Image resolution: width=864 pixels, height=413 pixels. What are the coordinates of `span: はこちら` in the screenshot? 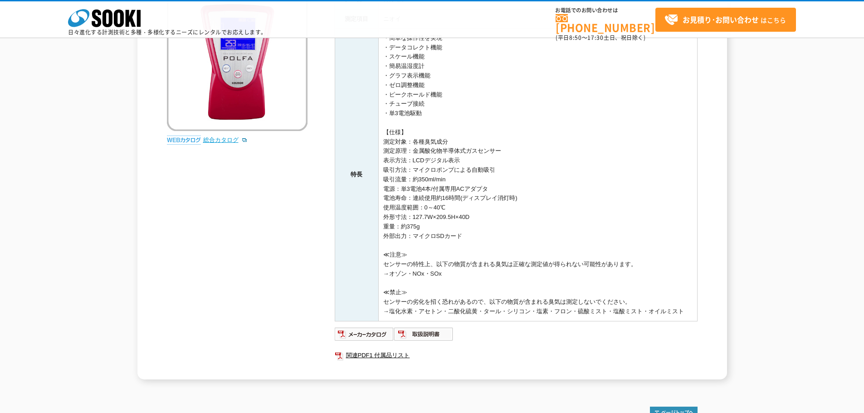 It's located at (725, 20).